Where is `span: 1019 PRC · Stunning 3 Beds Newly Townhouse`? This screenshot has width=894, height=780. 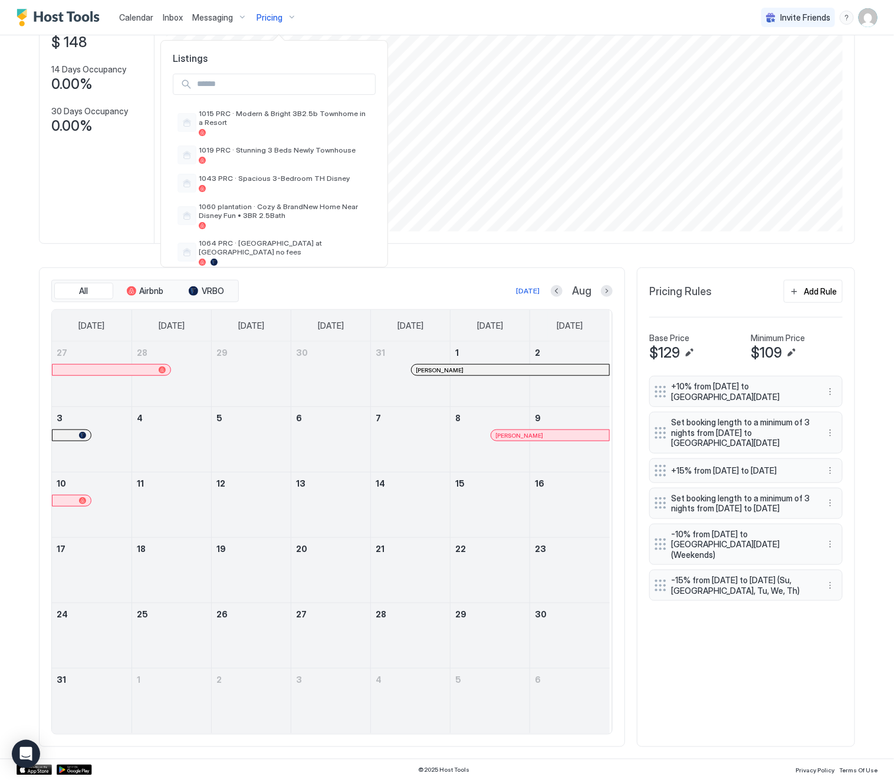
span: 1019 PRC · Stunning 3 Beds Newly Townhouse is located at coordinates (285, 150).